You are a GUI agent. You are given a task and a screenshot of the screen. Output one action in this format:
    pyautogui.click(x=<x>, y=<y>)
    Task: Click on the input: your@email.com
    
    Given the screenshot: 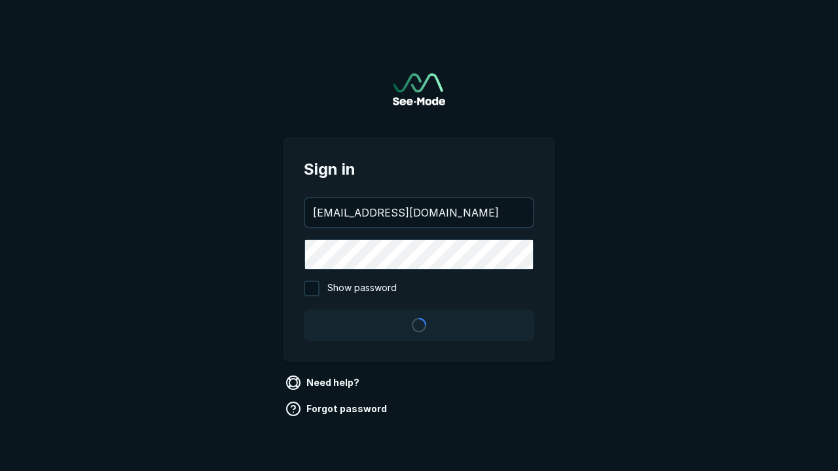 What is the action you would take?
    pyautogui.click(x=419, y=213)
    